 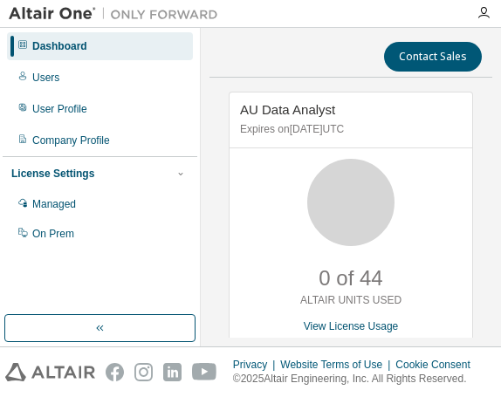 I want to click on div: Company Profile, so click(x=71, y=141).